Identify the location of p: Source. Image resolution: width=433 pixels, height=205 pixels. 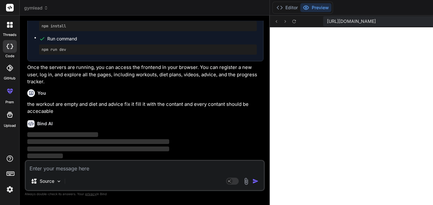
(47, 181).